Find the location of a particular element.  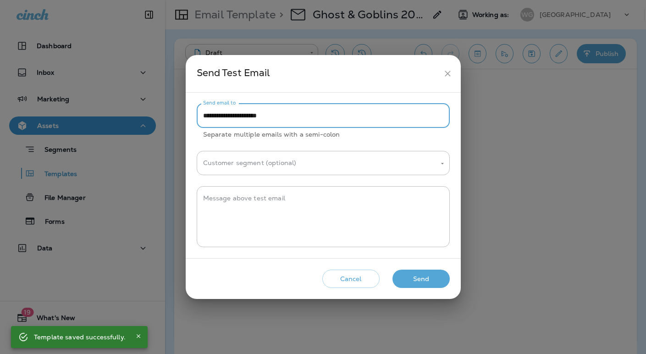

button: Close is located at coordinates (138, 336).